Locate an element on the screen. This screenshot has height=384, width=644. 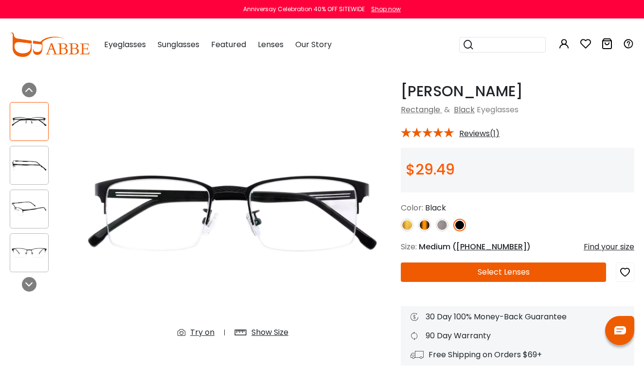
img: chat is located at coordinates (620, 330).